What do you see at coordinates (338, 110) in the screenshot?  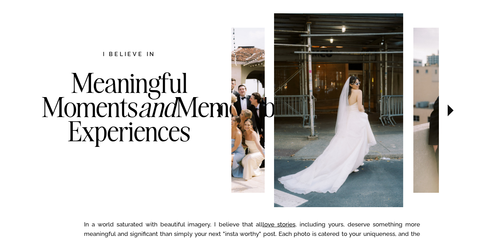 I see `img: Bride in New York City with her dress train trailing behind her` at bounding box center [338, 110].